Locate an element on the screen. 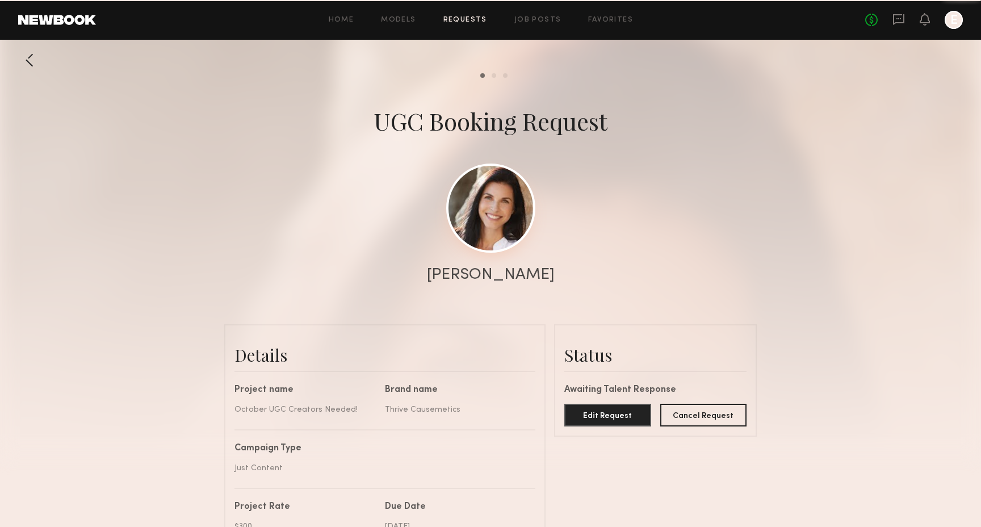 The width and height of the screenshot is (981, 527). a: Requests is located at coordinates (465, 20).